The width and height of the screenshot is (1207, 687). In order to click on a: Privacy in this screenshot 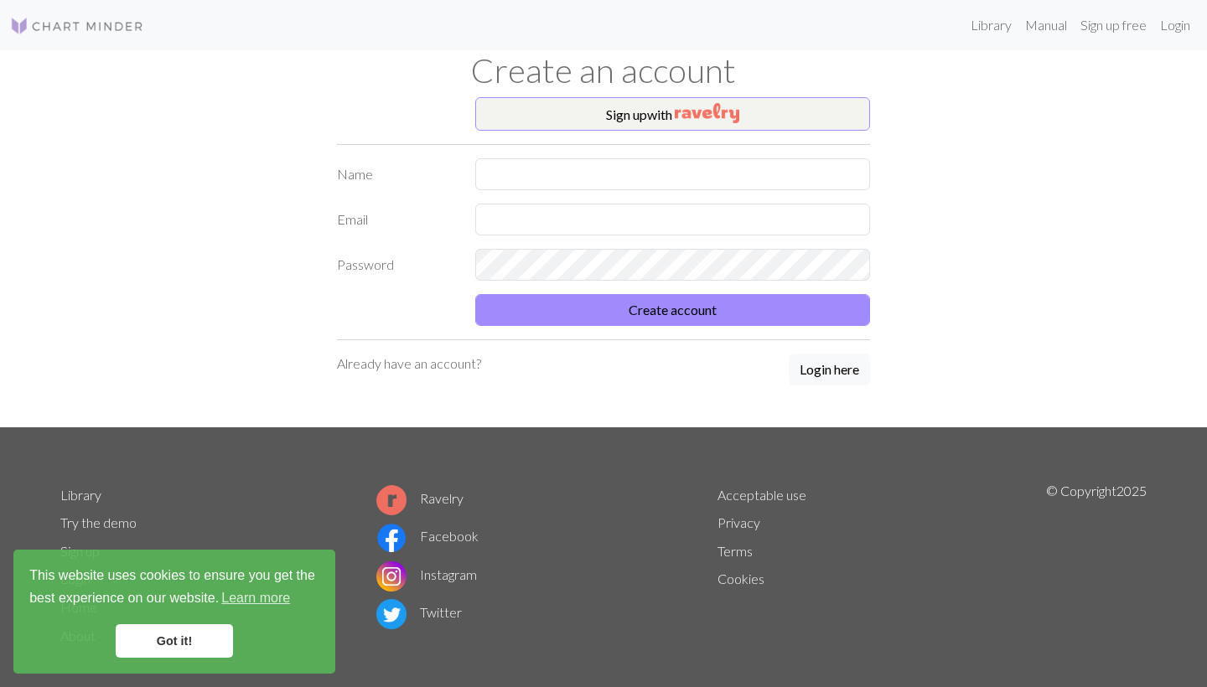, I will do `click(738, 522)`.